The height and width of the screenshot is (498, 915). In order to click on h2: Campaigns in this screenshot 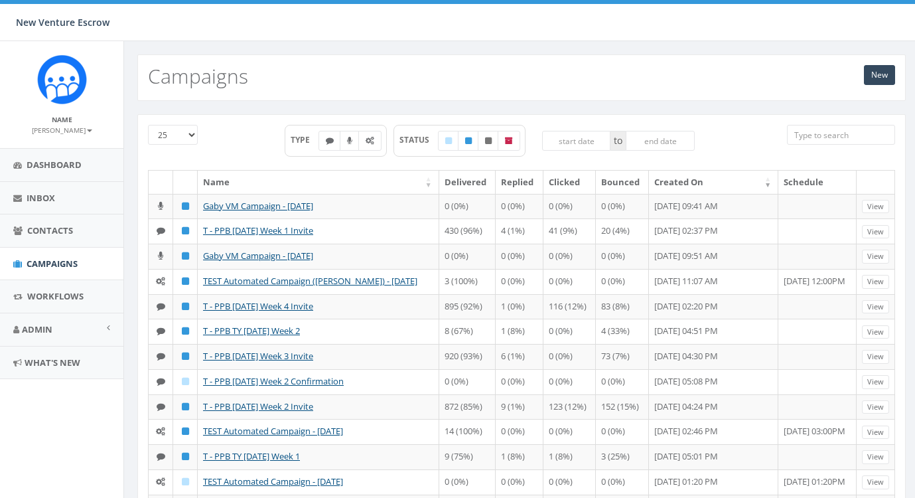, I will do `click(198, 76)`.